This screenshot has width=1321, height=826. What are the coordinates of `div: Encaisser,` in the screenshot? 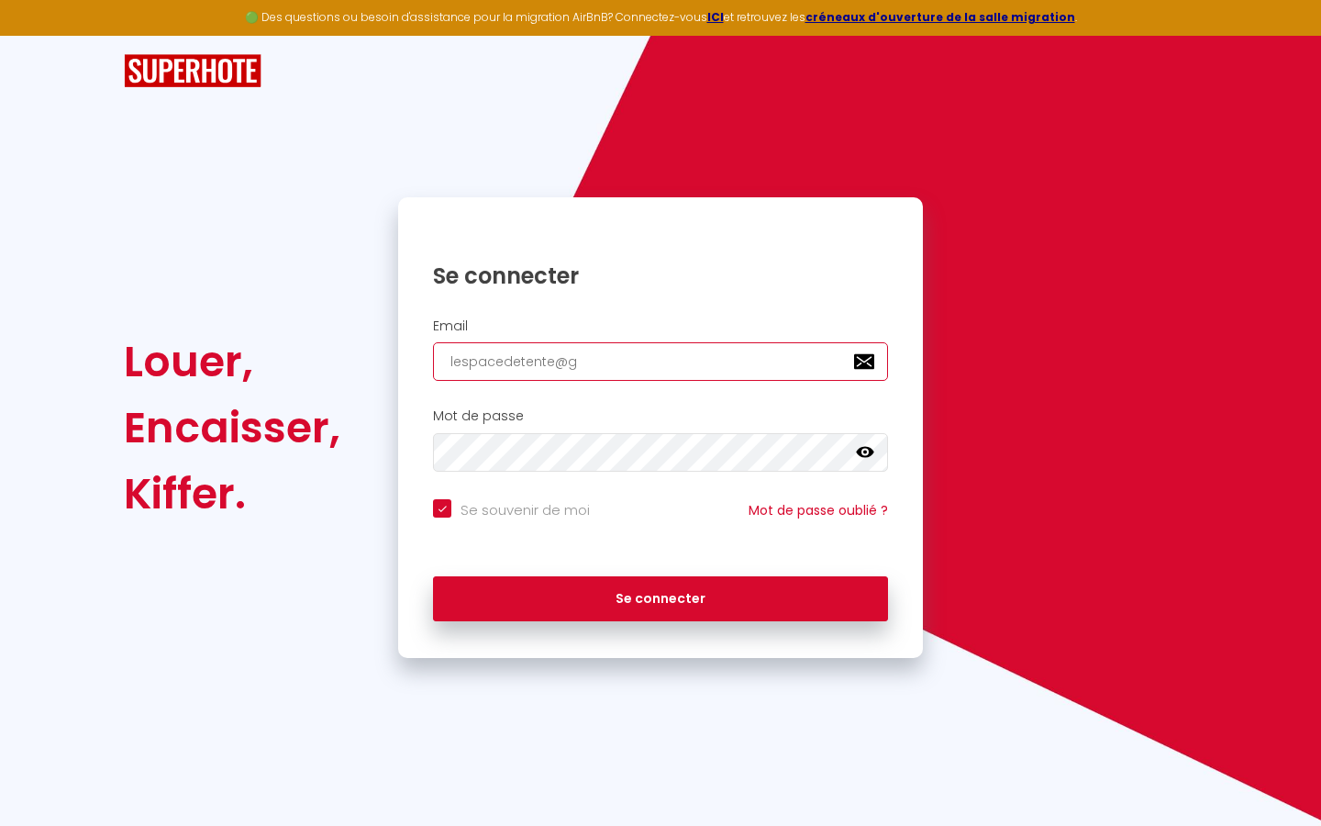 It's located at (232, 428).